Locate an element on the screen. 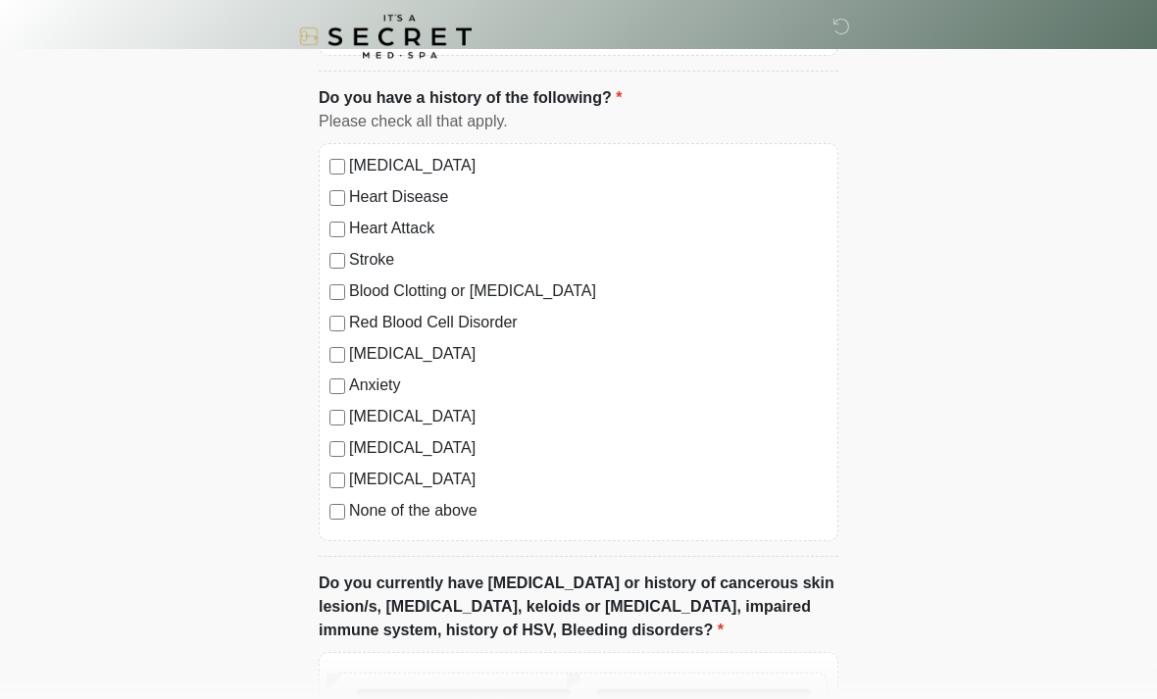 This screenshot has height=699, width=1157. input: Red Blood Cell Disorder is located at coordinates (337, 325).